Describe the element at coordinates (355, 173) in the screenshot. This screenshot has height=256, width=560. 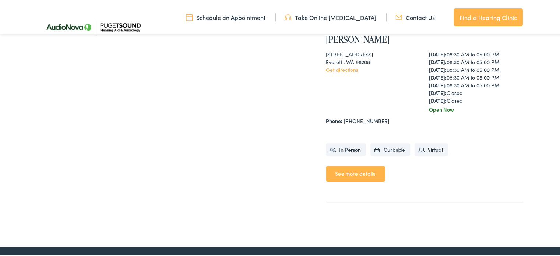
I see `a: See more details` at that location.